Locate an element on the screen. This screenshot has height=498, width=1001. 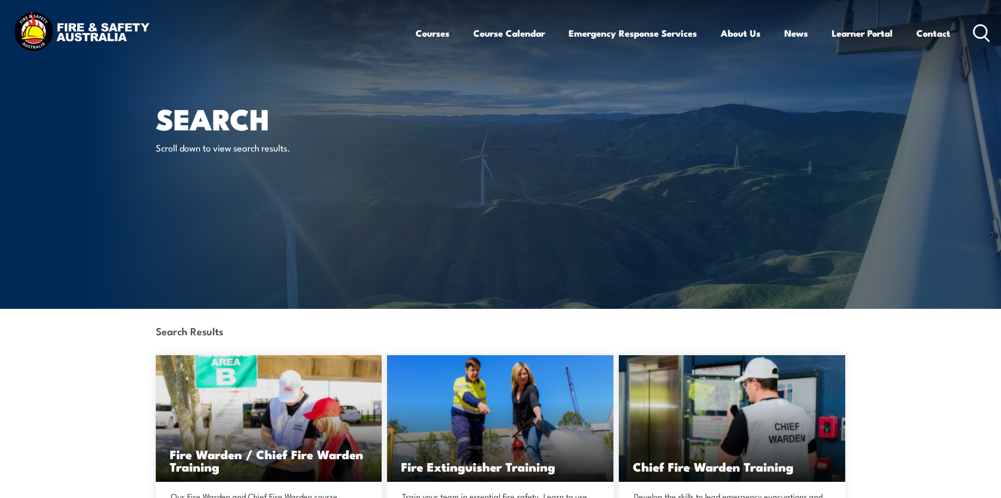
a: Course Calendar is located at coordinates (509, 33).